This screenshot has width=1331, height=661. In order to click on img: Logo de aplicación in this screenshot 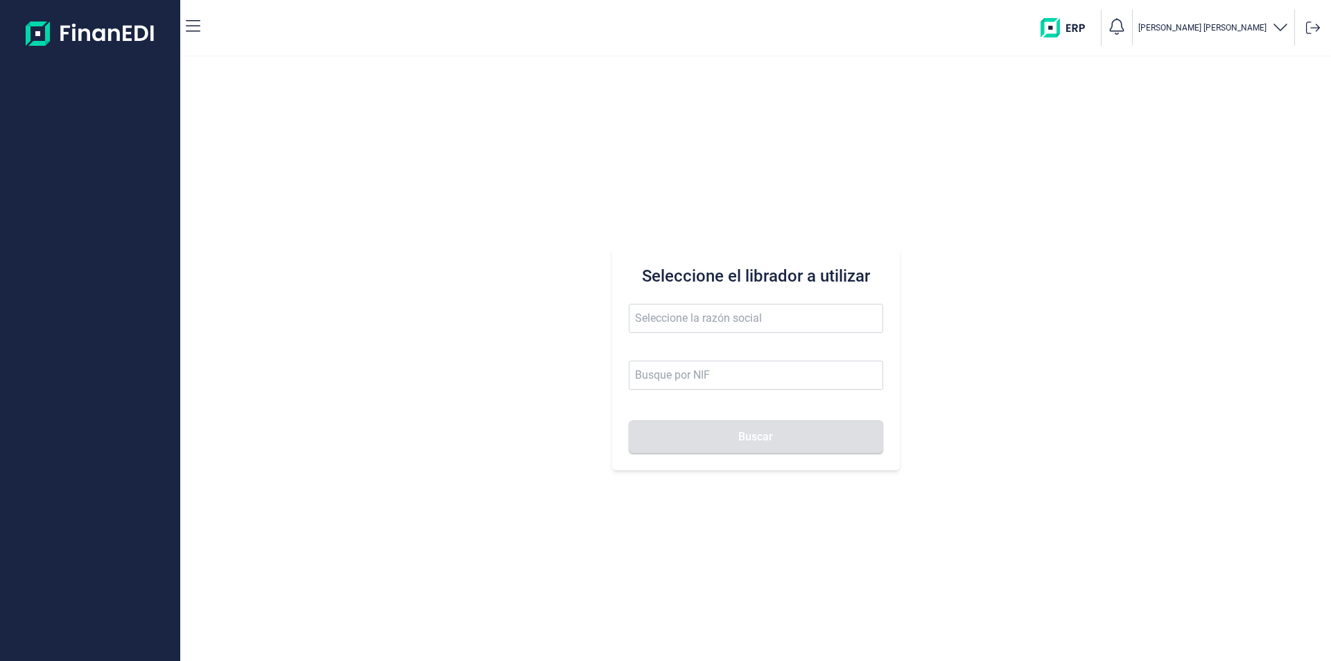, I will do `click(90, 33)`.